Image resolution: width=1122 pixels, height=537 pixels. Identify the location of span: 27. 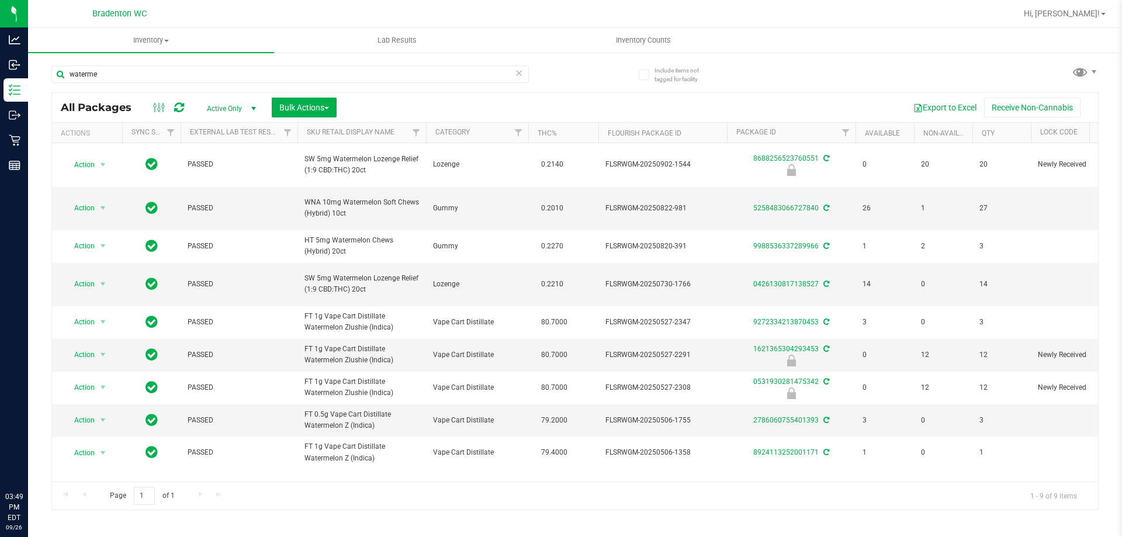
(1002, 208).